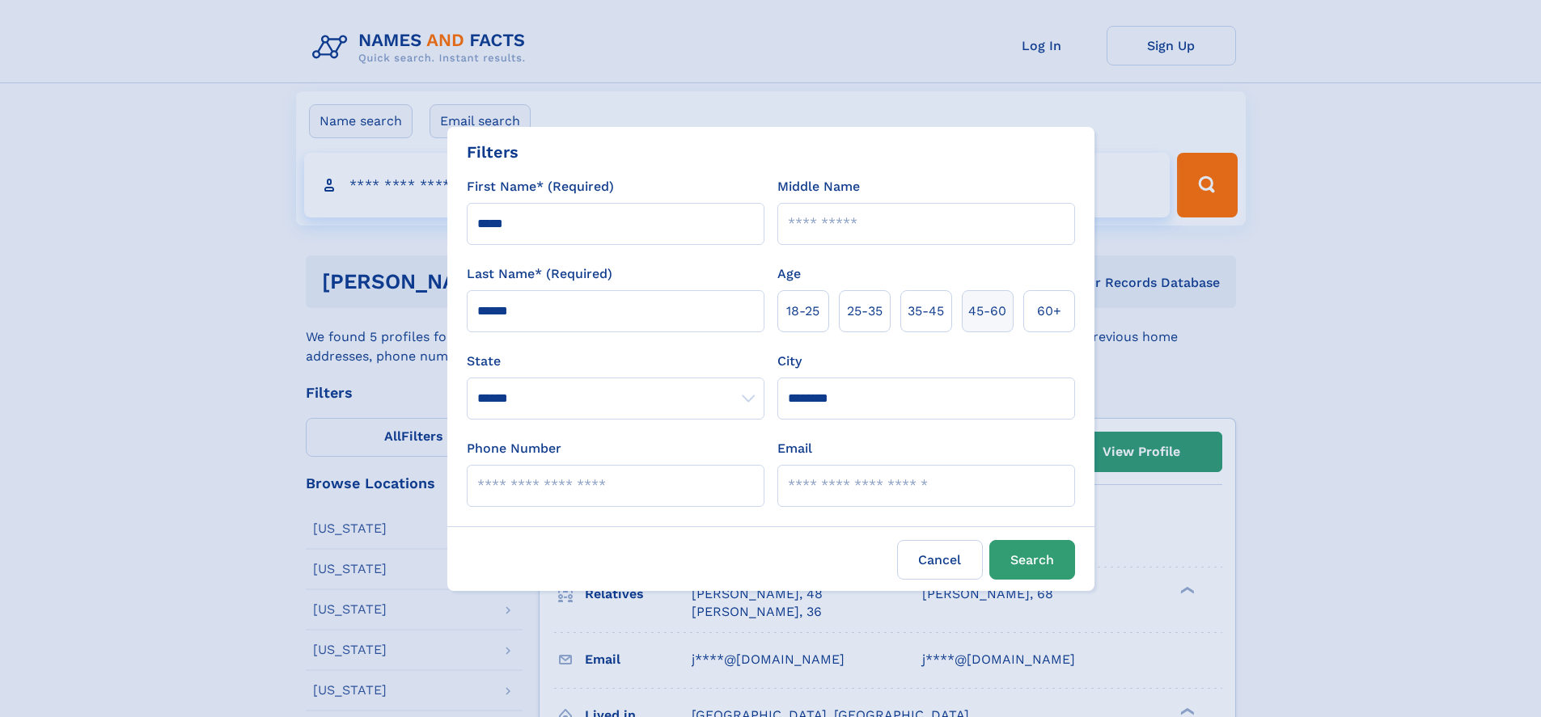 Image resolution: width=1541 pixels, height=717 pixels. Describe the element at coordinates (819, 187) in the screenshot. I see `label: Middle Name` at that location.